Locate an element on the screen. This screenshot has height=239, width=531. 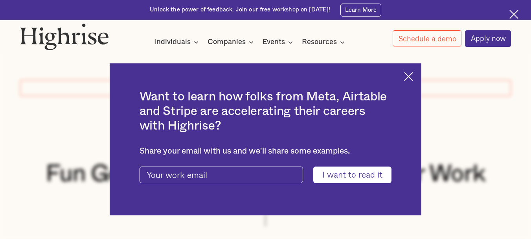
a: Schedule a demo is located at coordinates (427, 38).